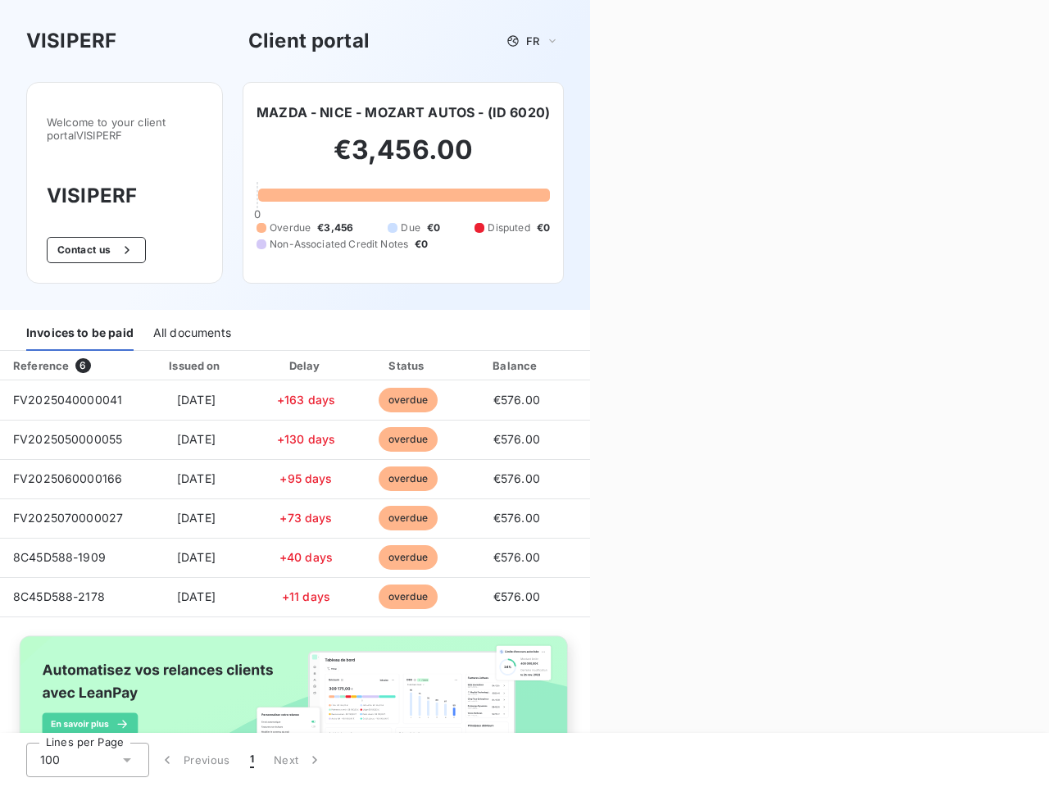 The height and width of the screenshot is (787, 1049). Describe the element at coordinates (306, 399) in the screenshot. I see `span: +163 days` at that location.